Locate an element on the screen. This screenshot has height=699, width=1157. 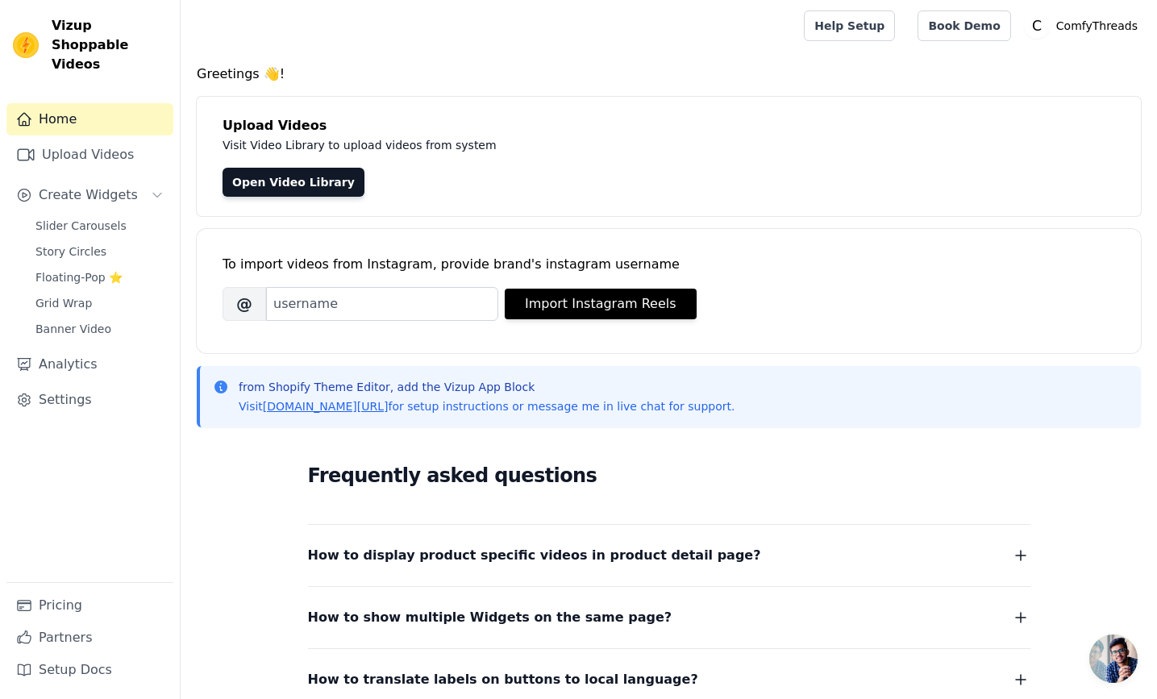
span: Slider Carousels is located at coordinates (81, 226).